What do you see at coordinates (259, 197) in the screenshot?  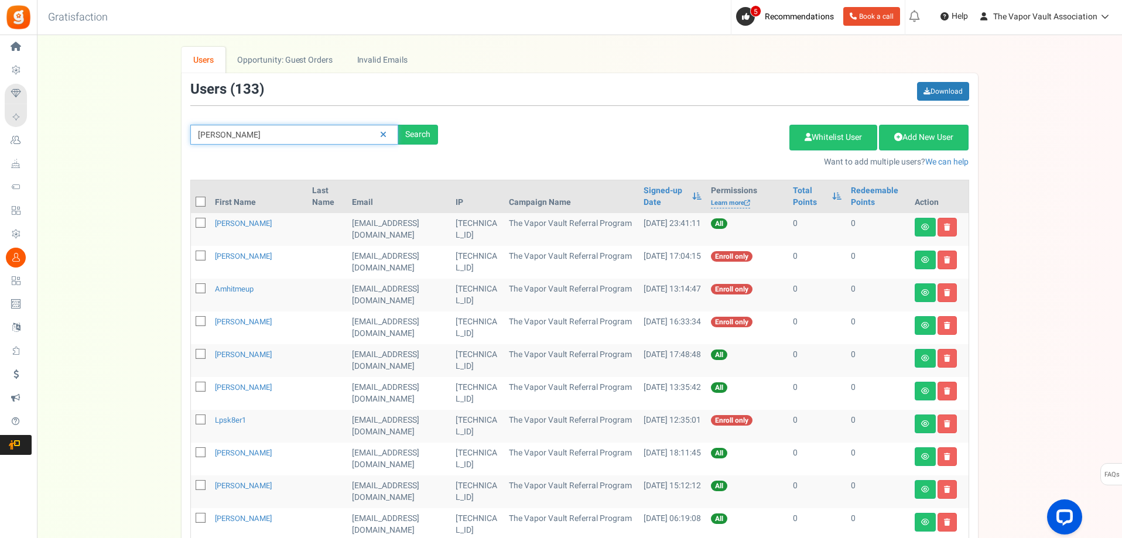 I see `th: First Name` at bounding box center [259, 197].